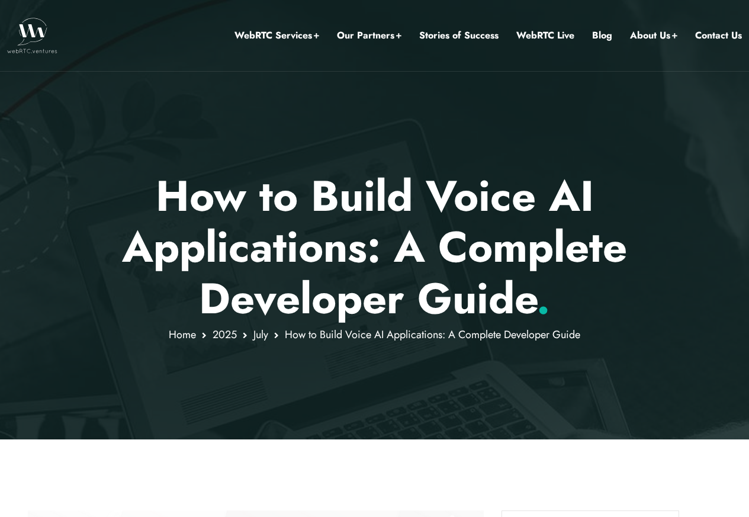  What do you see at coordinates (276, 36) in the screenshot?
I see `a: WebRTC Services` at bounding box center [276, 36].